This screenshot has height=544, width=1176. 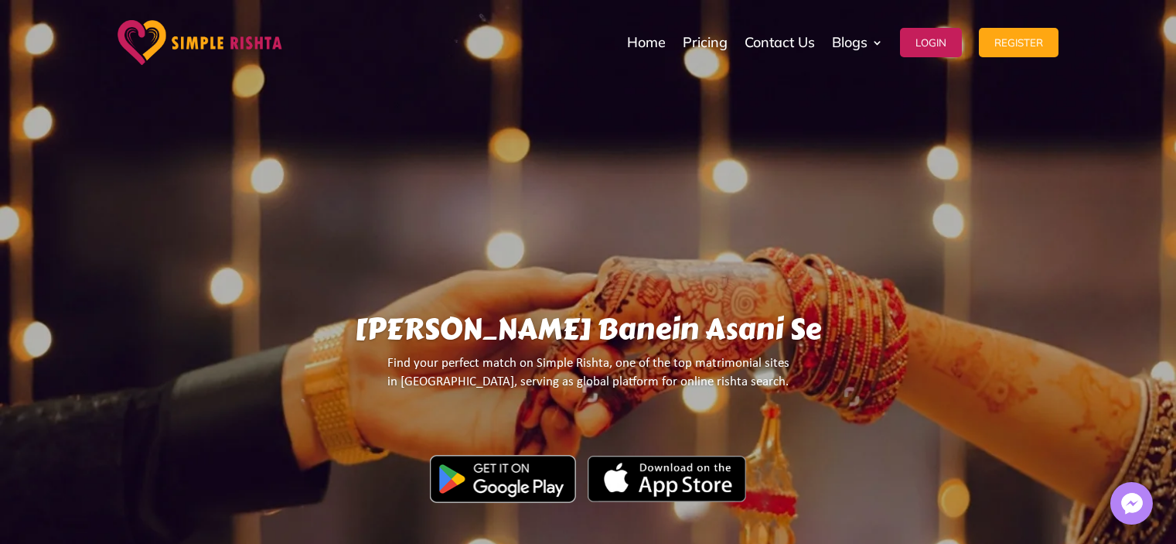 I want to click on a: Blogs, so click(x=858, y=43).